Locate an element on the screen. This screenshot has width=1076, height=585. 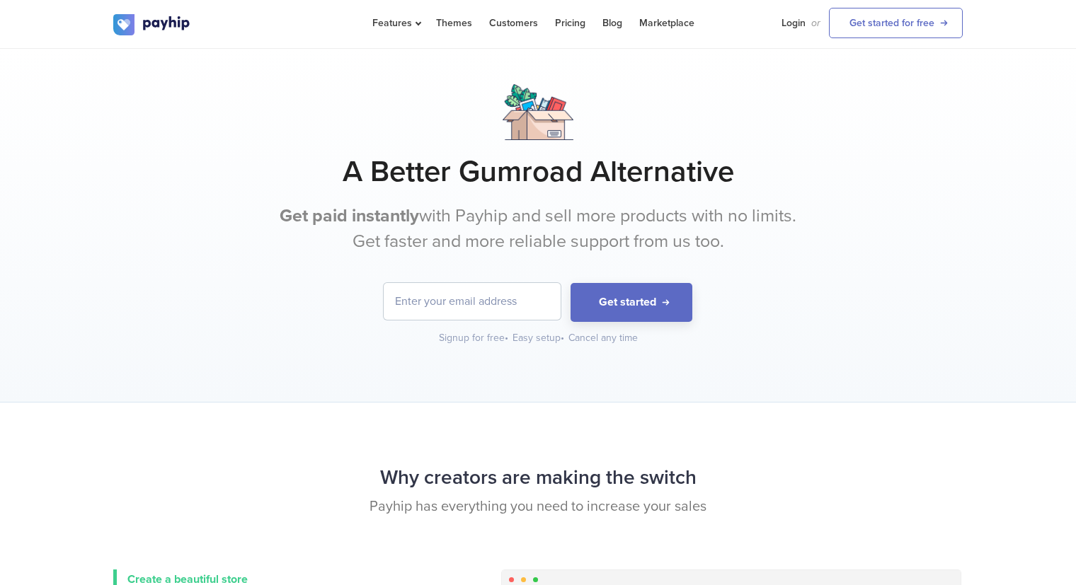
div: Easy setup is located at coordinates (538, 338).